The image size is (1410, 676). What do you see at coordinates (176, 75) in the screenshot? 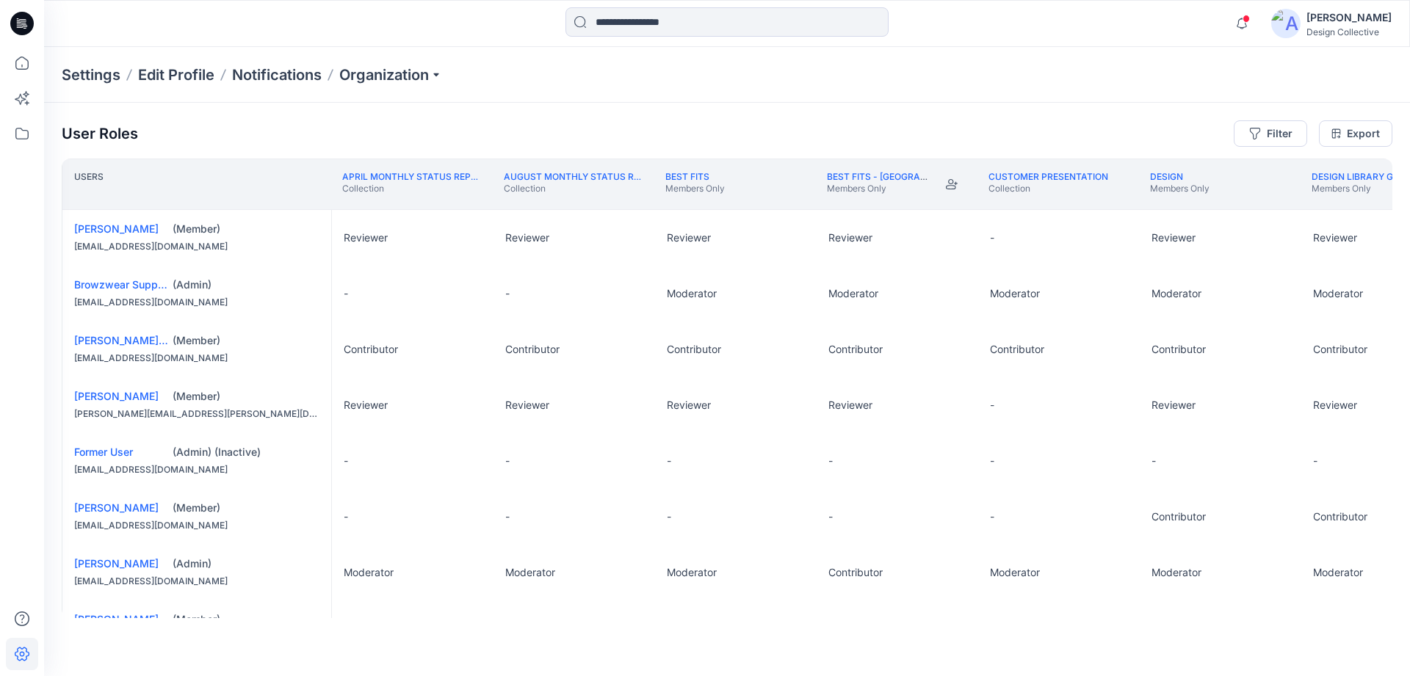
I see `p: Edit Profile` at bounding box center [176, 75].